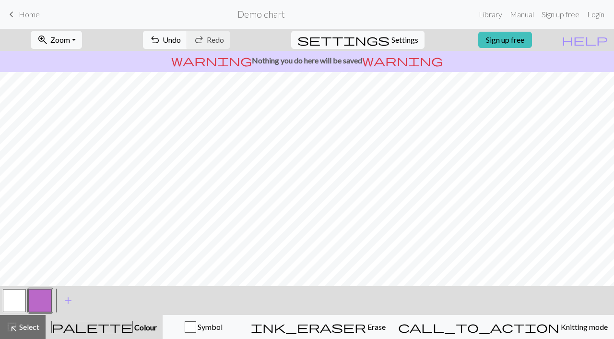 The width and height of the screenshot is (614, 339). What do you see at coordinates (28, 326) in the screenshot?
I see `span: Select` at bounding box center [28, 326].